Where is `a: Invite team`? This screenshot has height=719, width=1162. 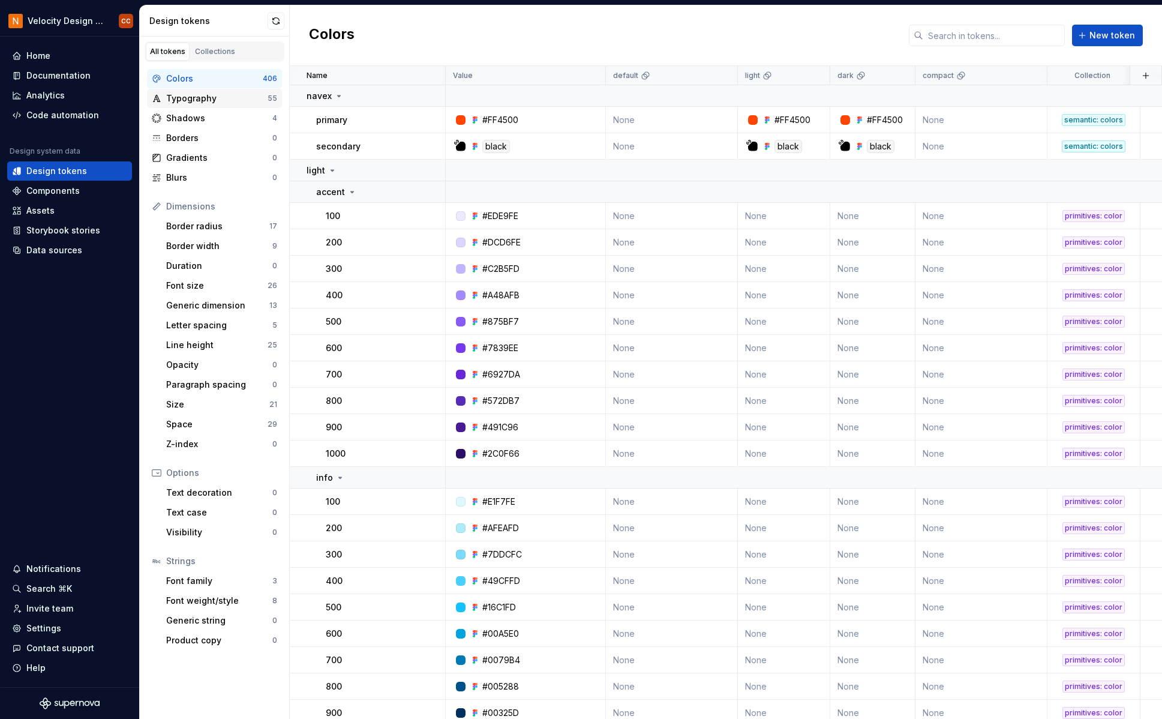
a: Invite team is located at coordinates (70, 608).